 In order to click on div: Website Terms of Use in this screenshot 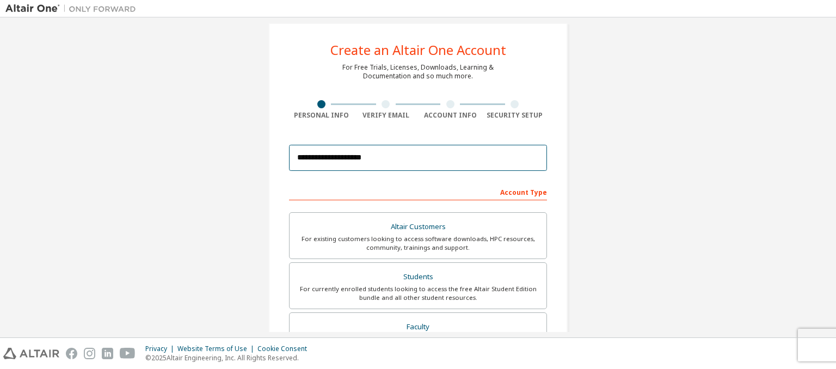, I will do `click(217, 349)`.